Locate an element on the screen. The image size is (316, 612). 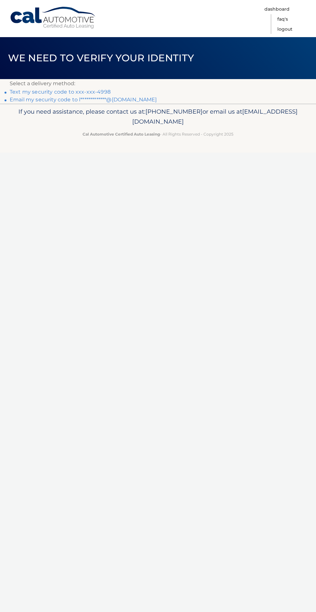
a: FAQ's is located at coordinates (283, 19).